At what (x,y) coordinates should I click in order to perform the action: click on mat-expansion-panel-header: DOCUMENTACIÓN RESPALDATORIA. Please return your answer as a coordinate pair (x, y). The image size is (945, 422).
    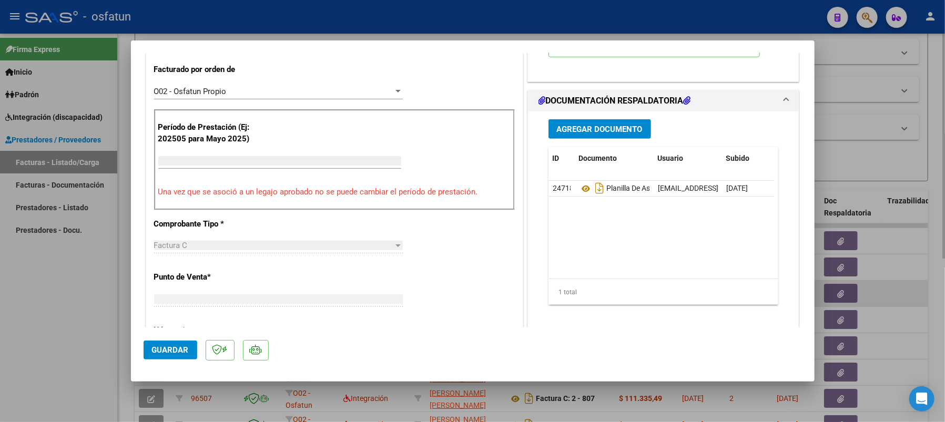
    Looking at the image, I should click on (664, 101).